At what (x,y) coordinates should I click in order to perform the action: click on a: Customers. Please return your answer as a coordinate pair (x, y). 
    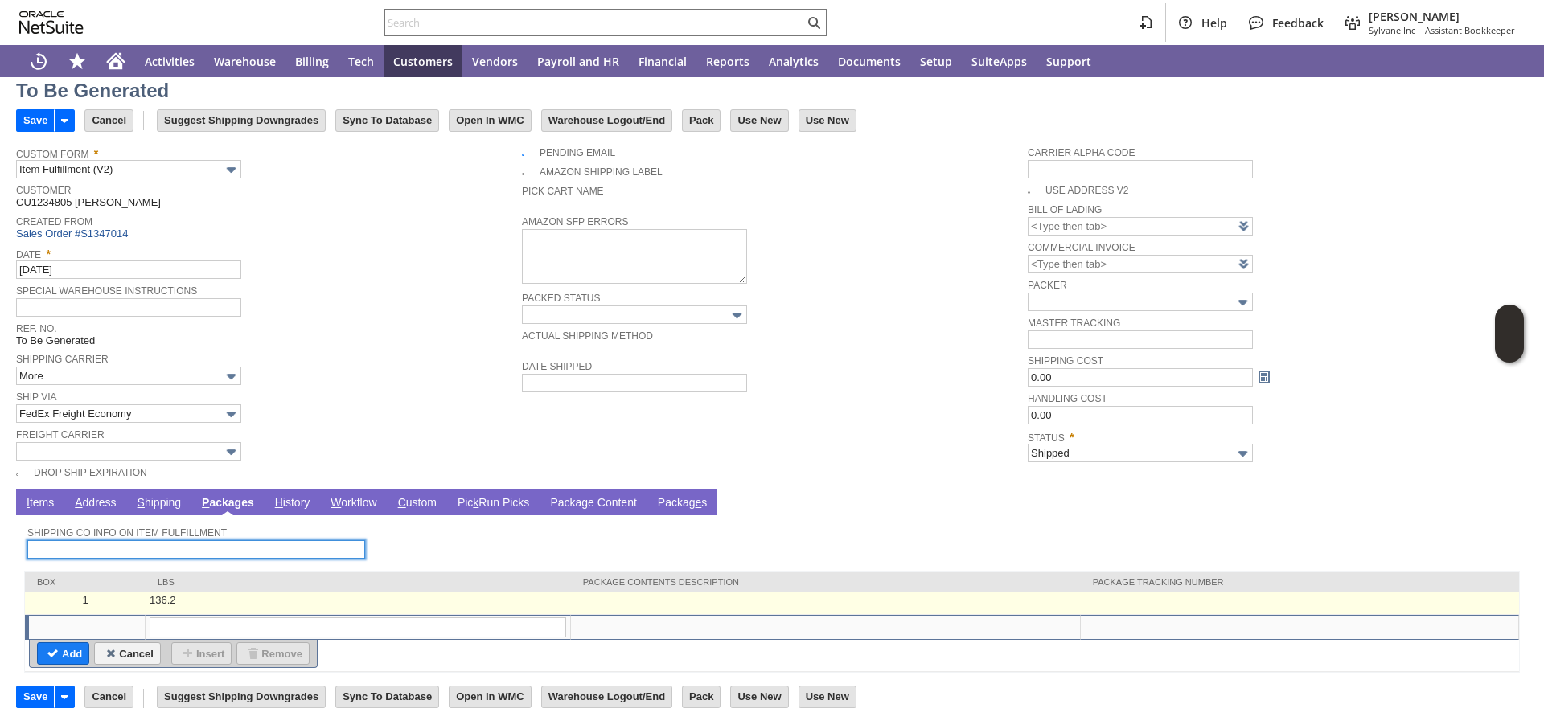
    Looking at the image, I should click on (423, 61).